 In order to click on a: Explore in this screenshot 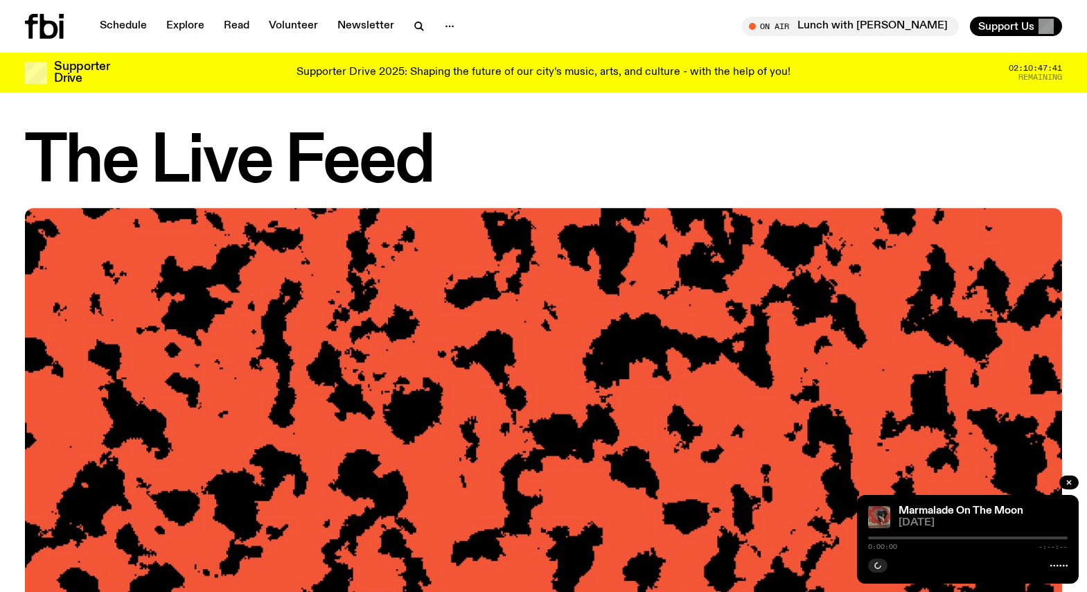, I will do `click(185, 26)`.